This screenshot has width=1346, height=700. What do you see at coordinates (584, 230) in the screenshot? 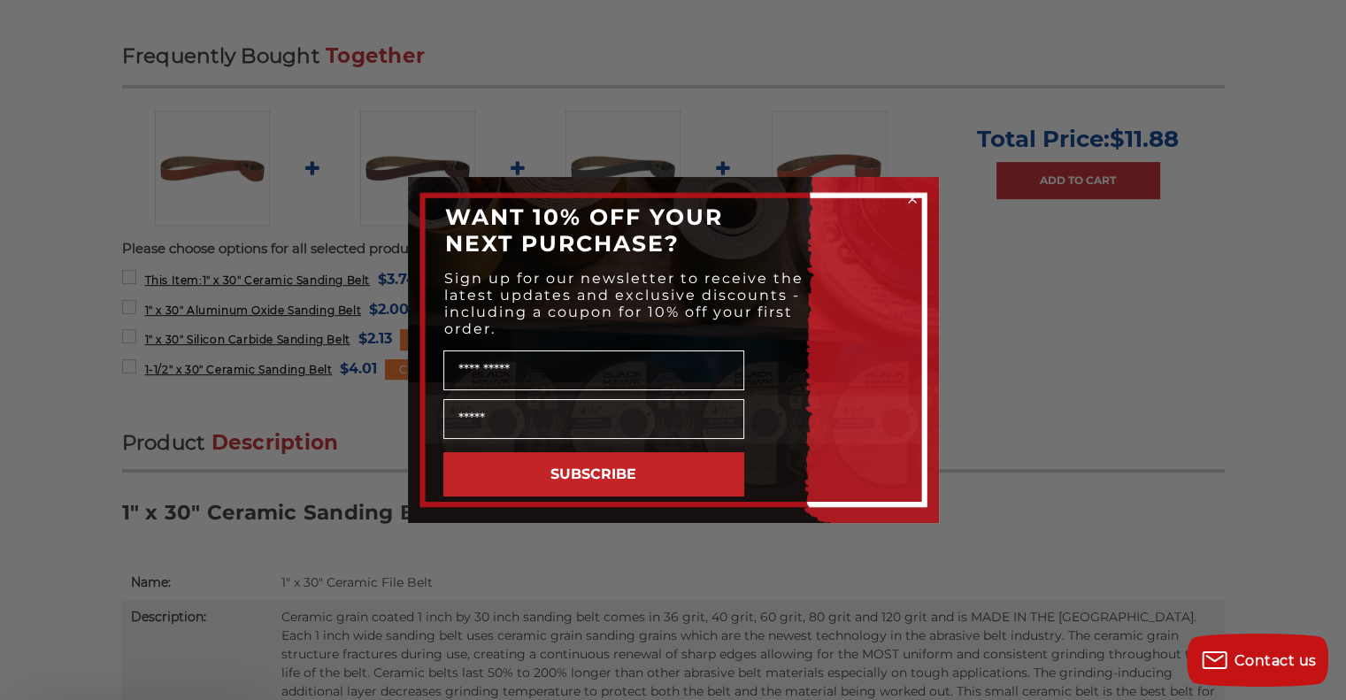
I see `span: WANT 10% OFF YOUR NEXT PURCHASE?` at bounding box center [584, 230].